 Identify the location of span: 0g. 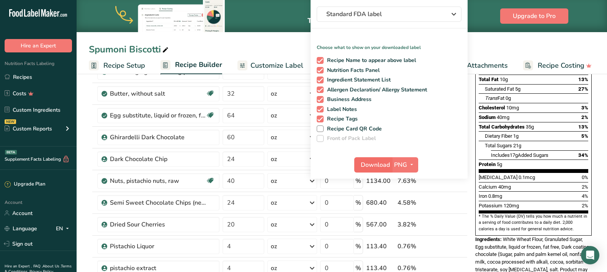
(508, 98).